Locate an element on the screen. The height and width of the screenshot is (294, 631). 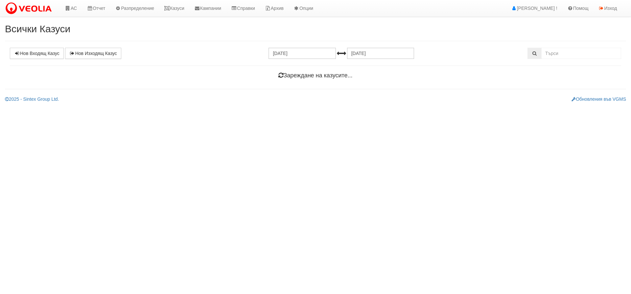
a: Обновления във VGMS is located at coordinates (599, 99).